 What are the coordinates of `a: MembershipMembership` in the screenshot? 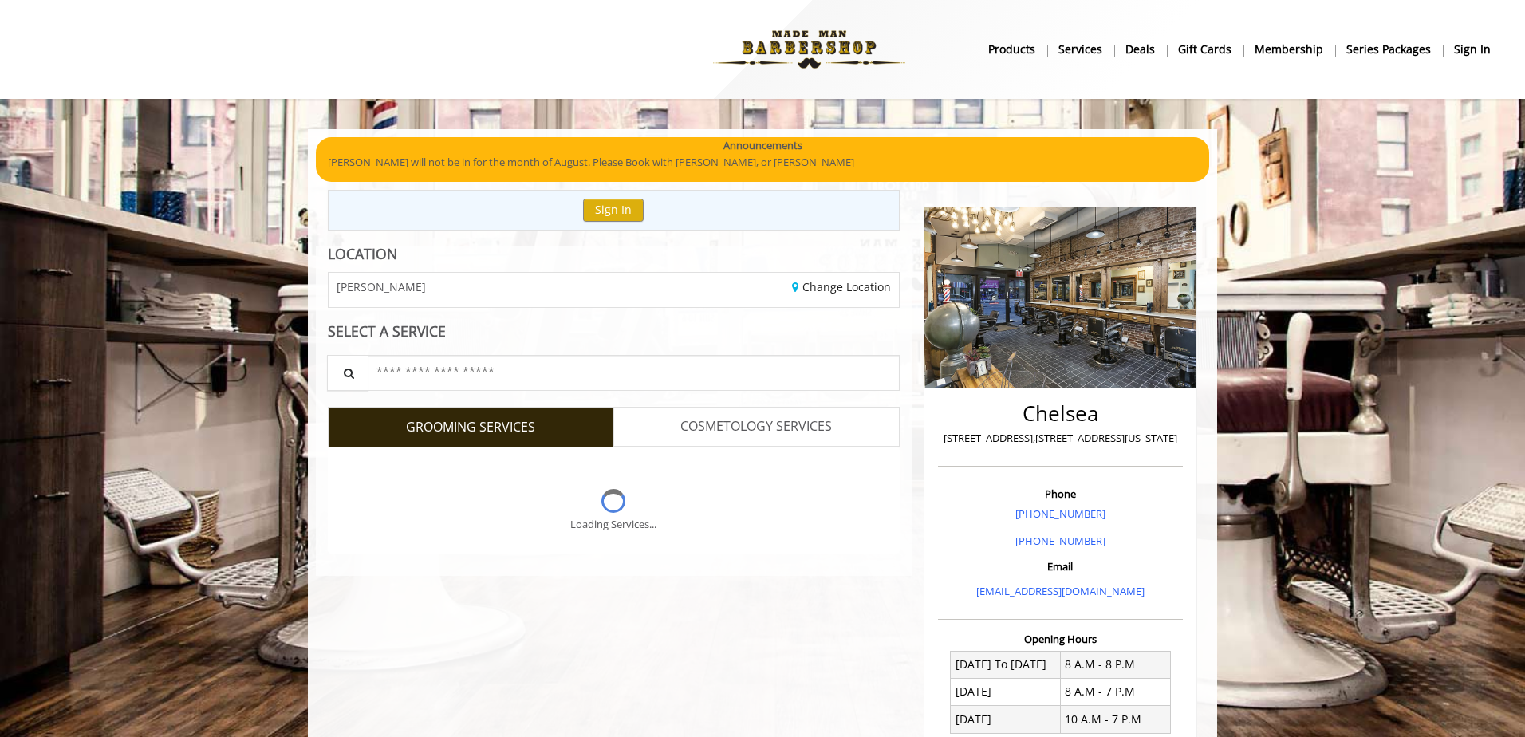 It's located at (1289, 49).